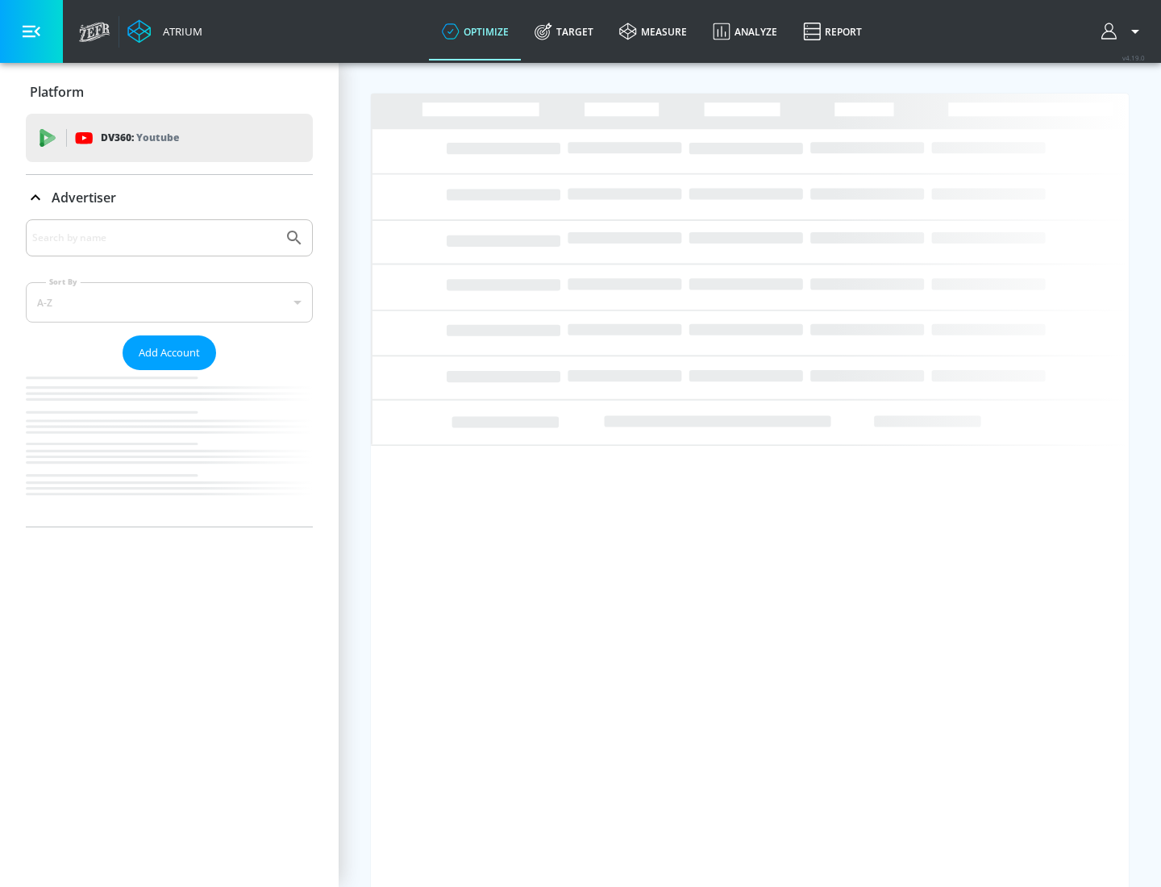 The image size is (1161, 887). What do you see at coordinates (563, 31) in the screenshot?
I see `a: Target` at bounding box center [563, 31].